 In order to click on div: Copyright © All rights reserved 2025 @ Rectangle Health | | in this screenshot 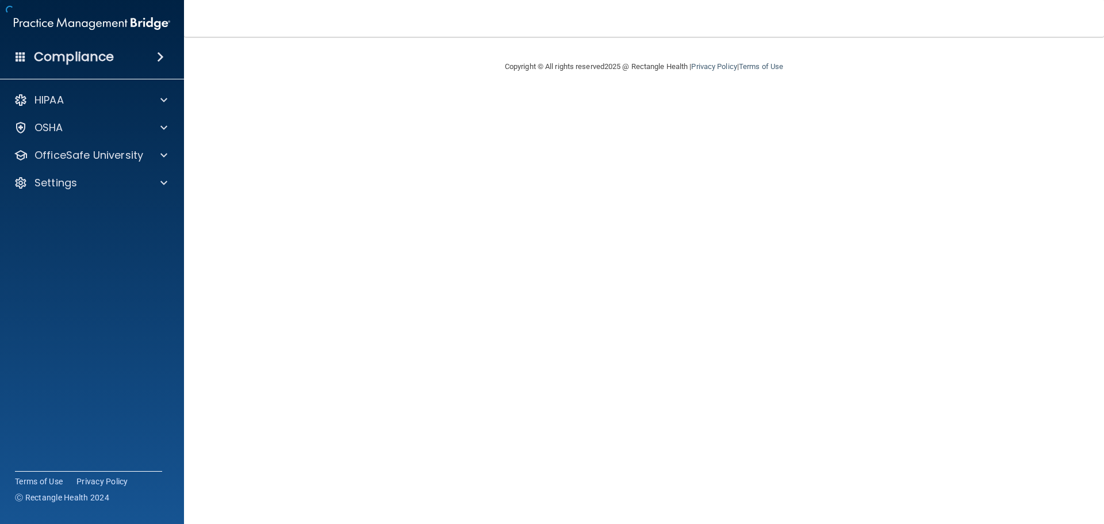, I will do `click(644, 67)`.